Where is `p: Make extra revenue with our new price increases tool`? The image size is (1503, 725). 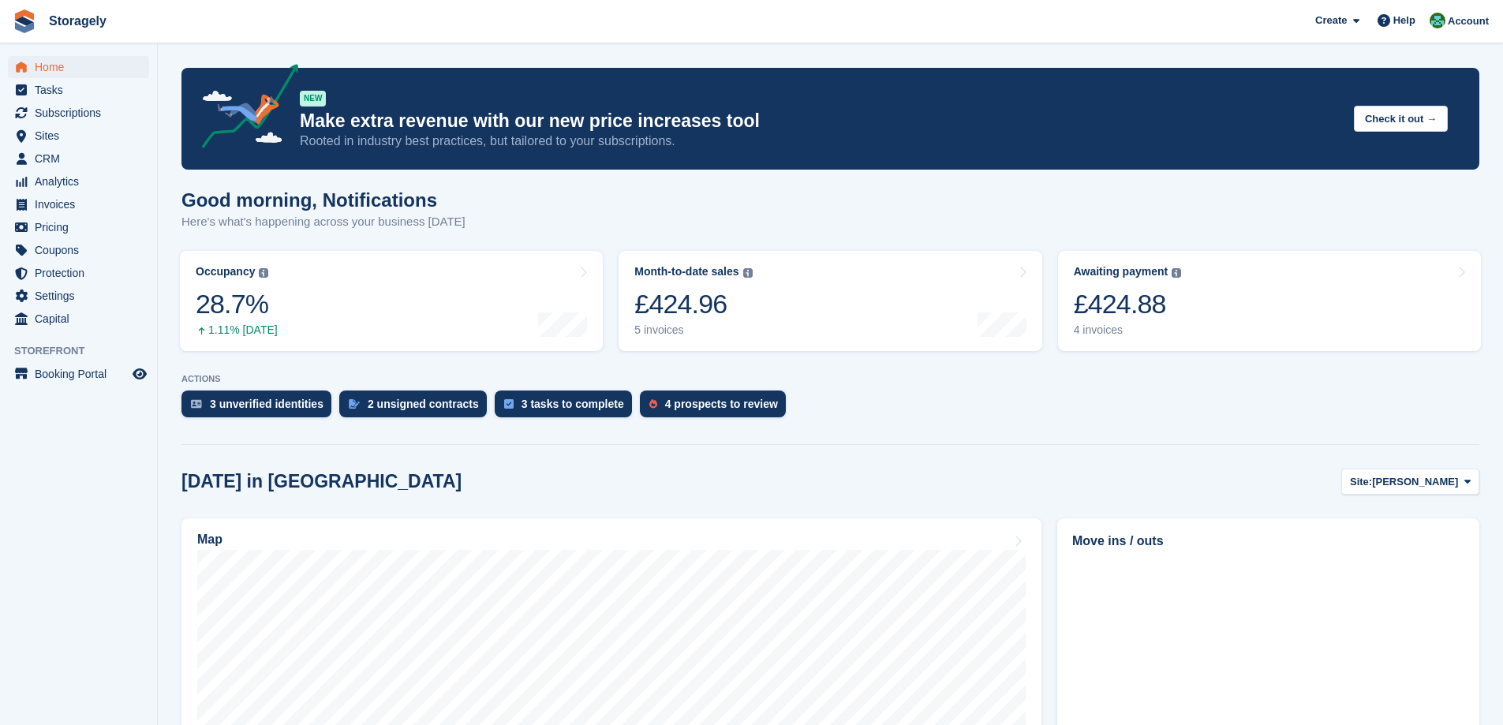
p: Make extra revenue with our new price increases tool is located at coordinates (821, 121).